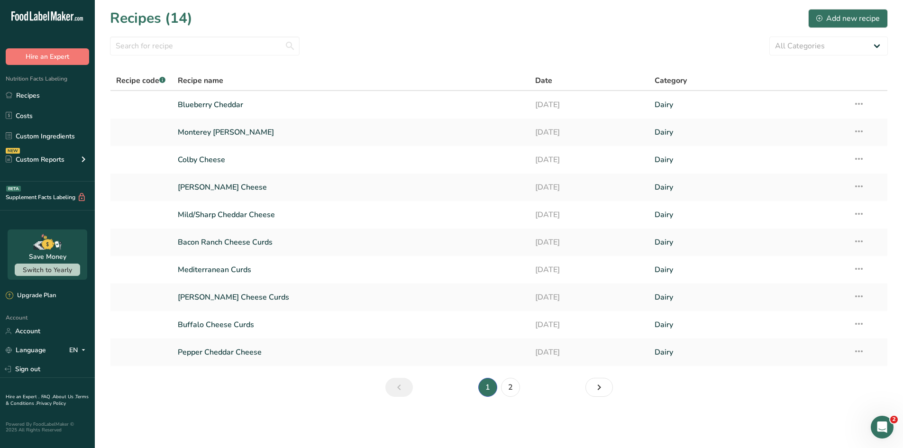  What do you see at coordinates (351, 325) in the screenshot?
I see `a: Buffalo Cheese Curds` at bounding box center [351, 325].